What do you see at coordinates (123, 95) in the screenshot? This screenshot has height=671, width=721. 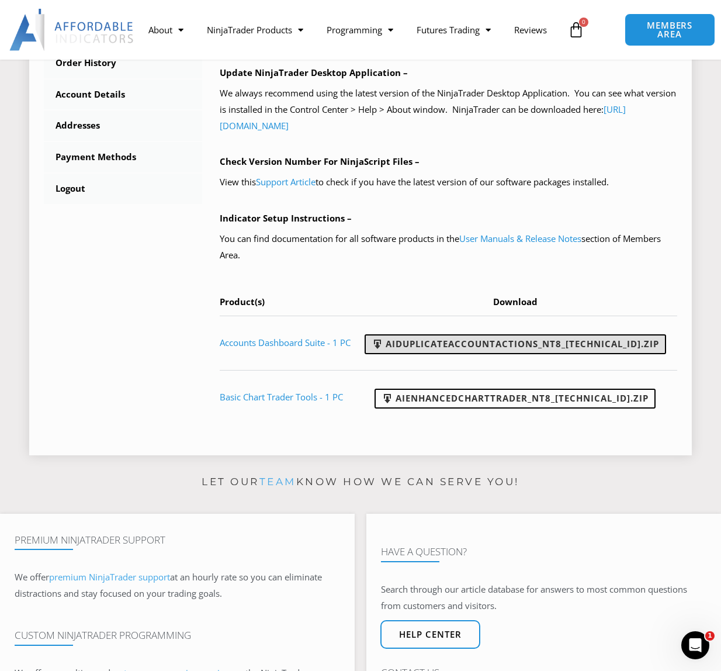 I see `a: Account Details` at bounding box center [123, 95].